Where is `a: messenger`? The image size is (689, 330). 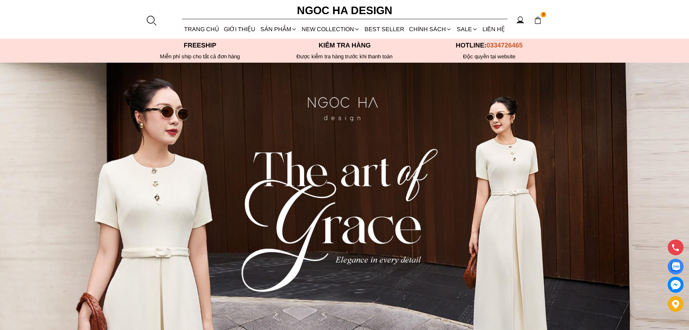
a: messenger is located at coordinates (676, 284).